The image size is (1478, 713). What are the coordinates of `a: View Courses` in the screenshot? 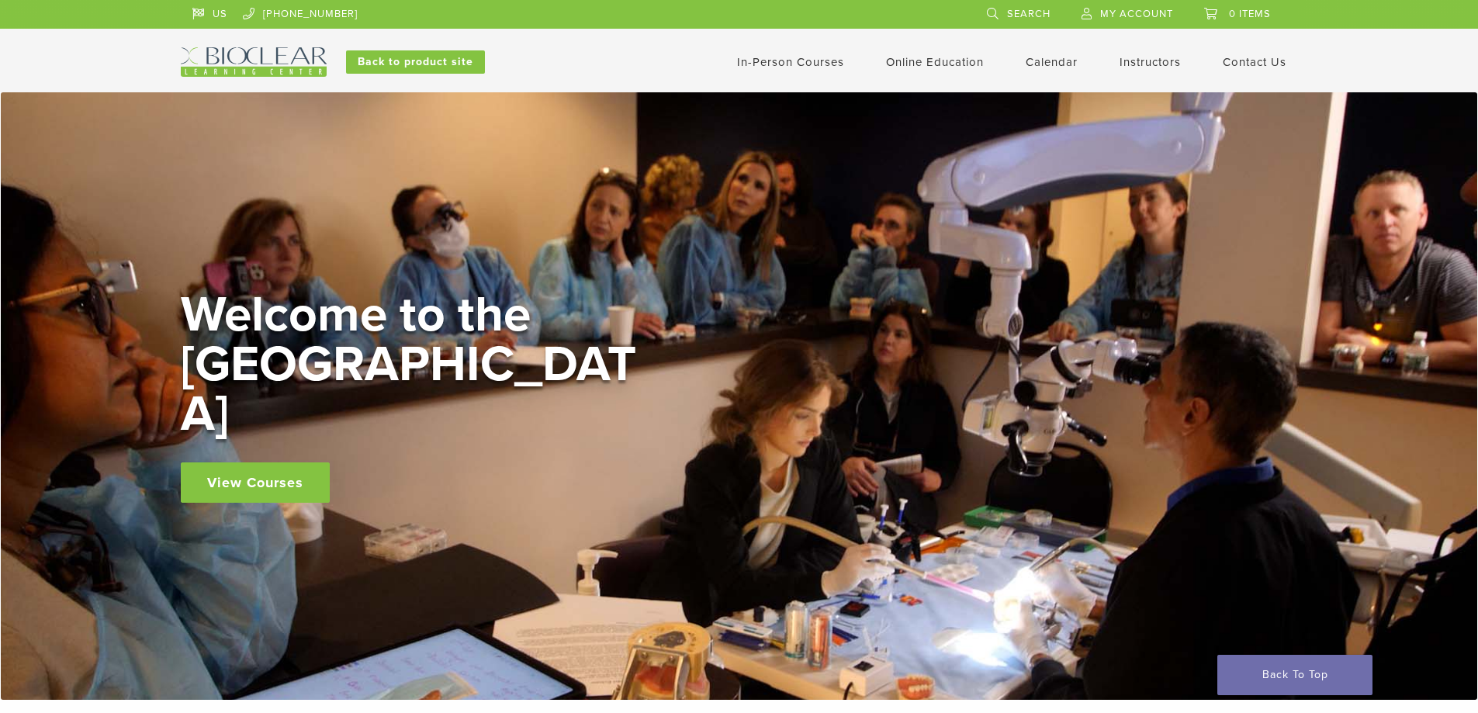 It's located at (255, 483).